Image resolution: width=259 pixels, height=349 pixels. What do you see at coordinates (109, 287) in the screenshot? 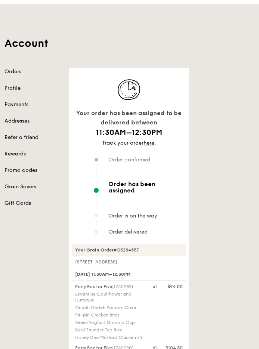
I see `div: Party Box for Five` at bounding box center [109, 287].